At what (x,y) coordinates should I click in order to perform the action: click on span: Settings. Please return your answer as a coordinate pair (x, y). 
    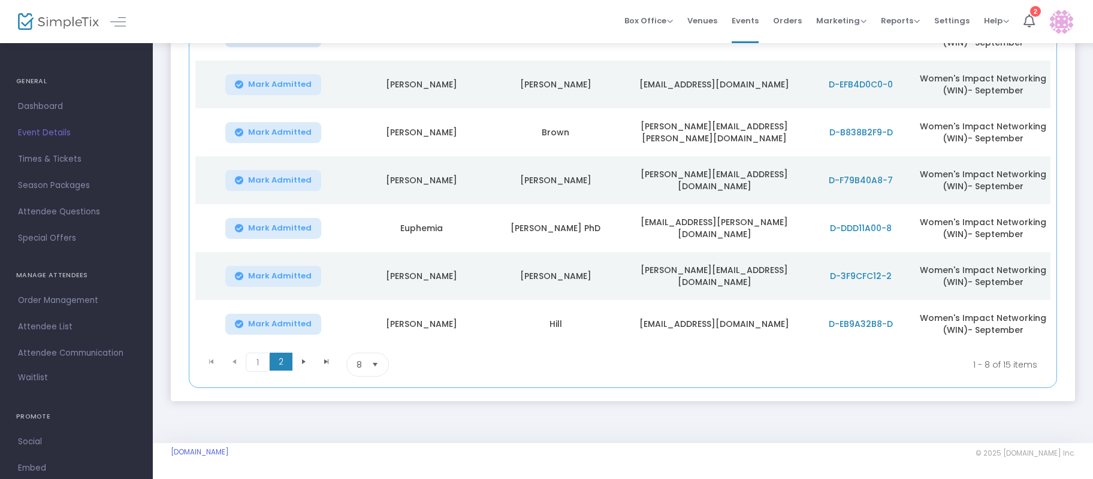
    Looking at the image, I should click on (952, 20).